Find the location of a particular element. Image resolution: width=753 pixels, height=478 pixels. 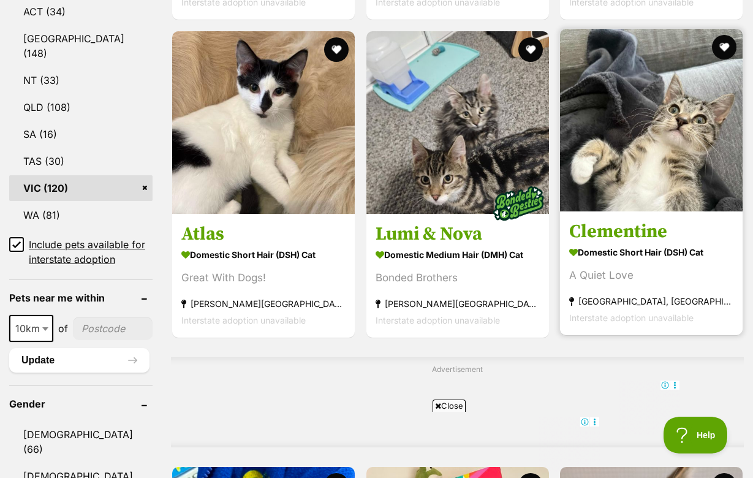

span: Include pets available for interstate adoption is located at coordinates (91, 252).